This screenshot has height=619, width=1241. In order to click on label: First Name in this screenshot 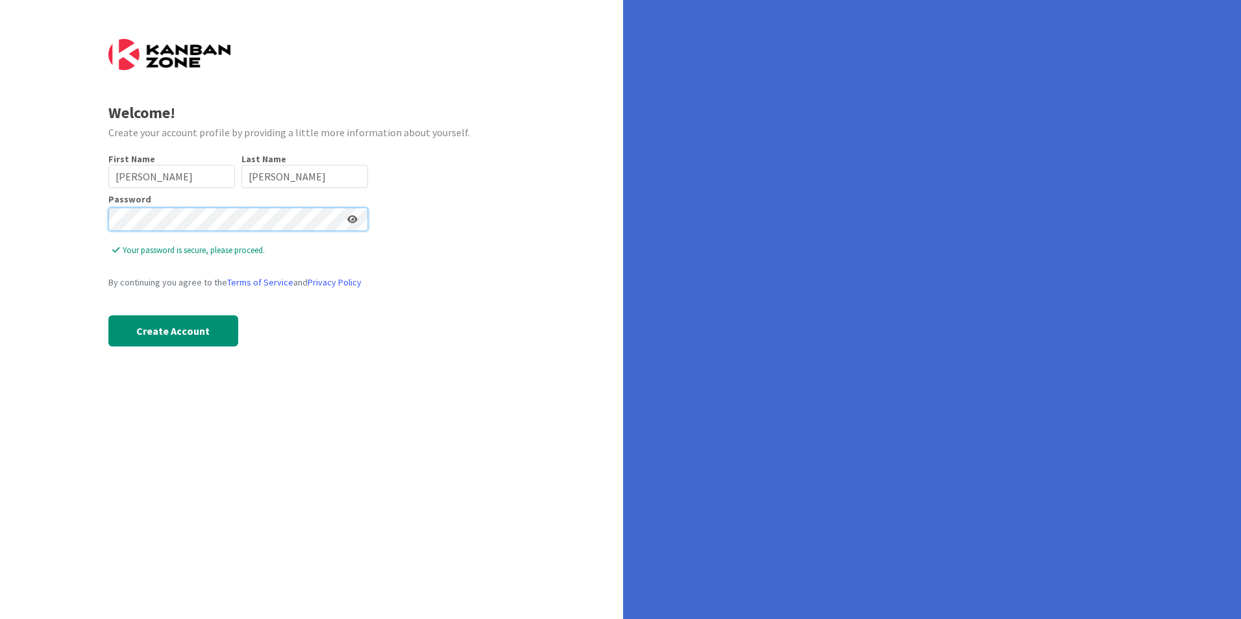, I will do `click(132, 159)`.